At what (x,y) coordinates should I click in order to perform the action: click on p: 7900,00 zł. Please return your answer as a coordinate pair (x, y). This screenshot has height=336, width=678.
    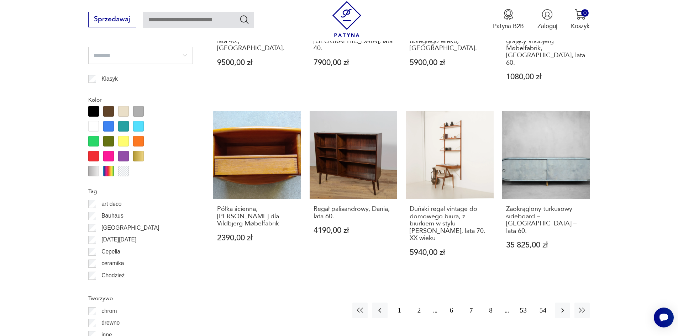
    Looking at the image, I should click on (353, 63).